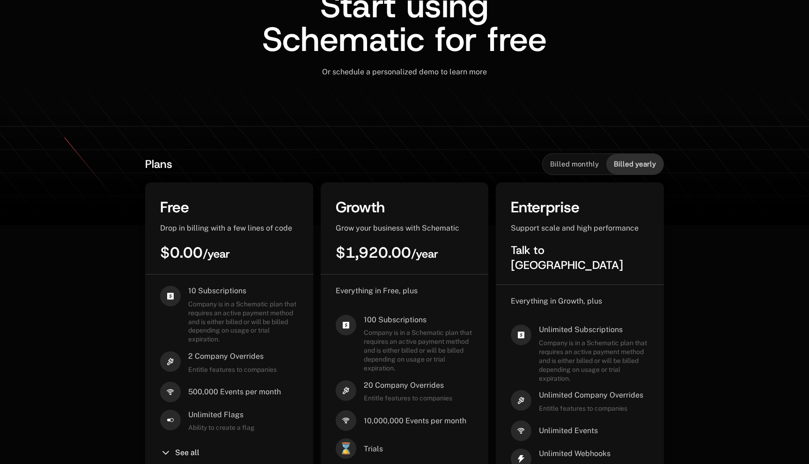 This screenshot has width=809, height=464. I want to click on i: chevron-down, so click(166, 453).